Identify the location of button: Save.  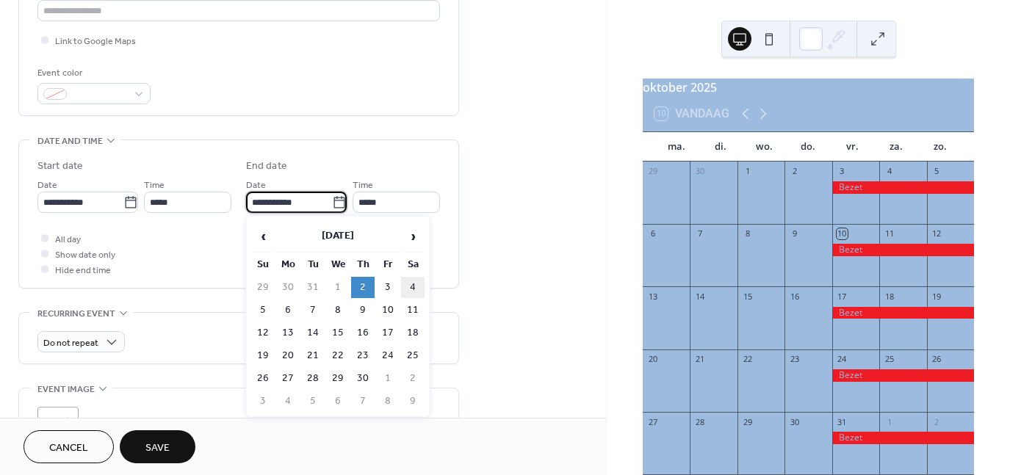
(157, 447).